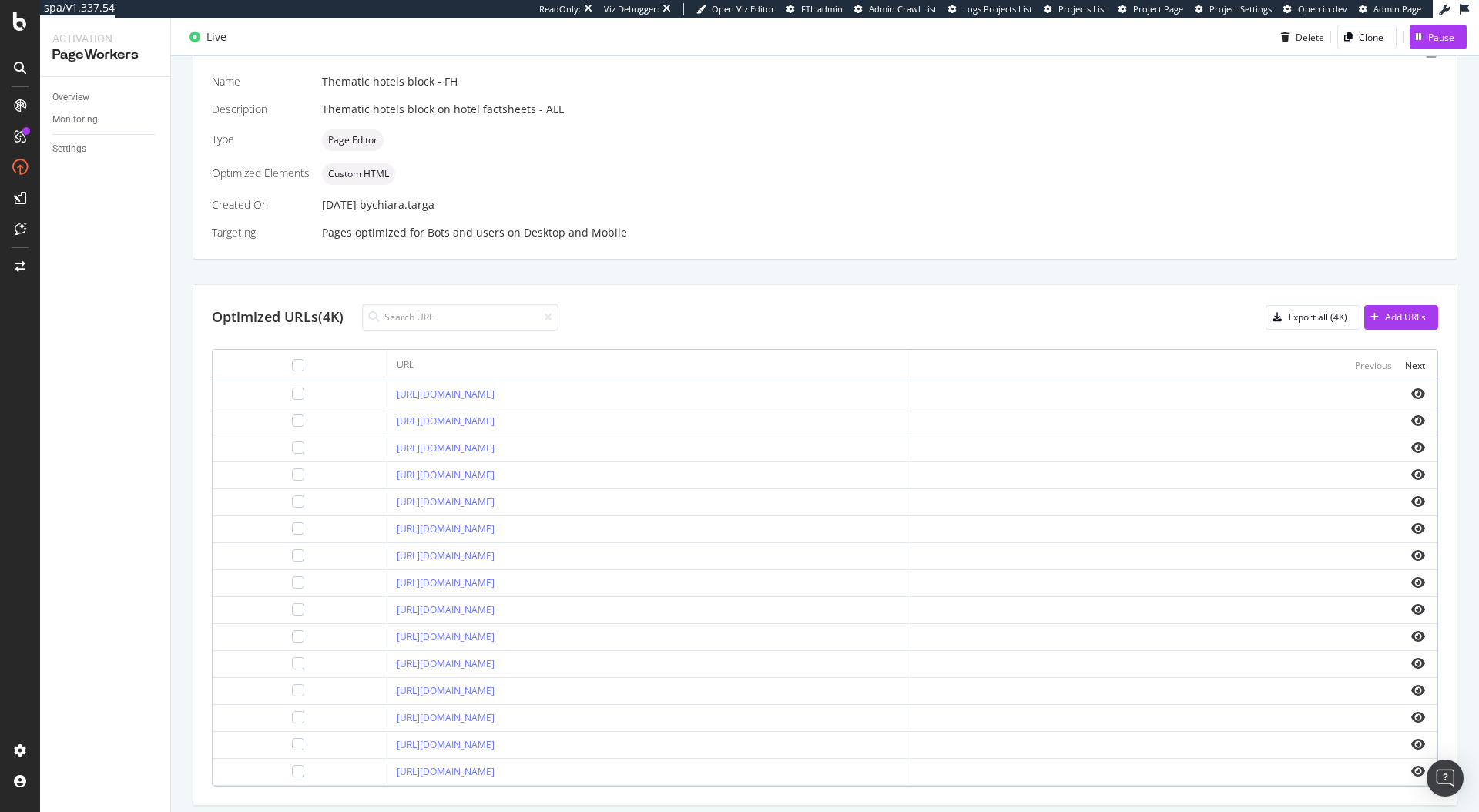 This screenshot has height=812, width=1479. I want to click on div: Thematic hotels block - FH, so click(880, 82).